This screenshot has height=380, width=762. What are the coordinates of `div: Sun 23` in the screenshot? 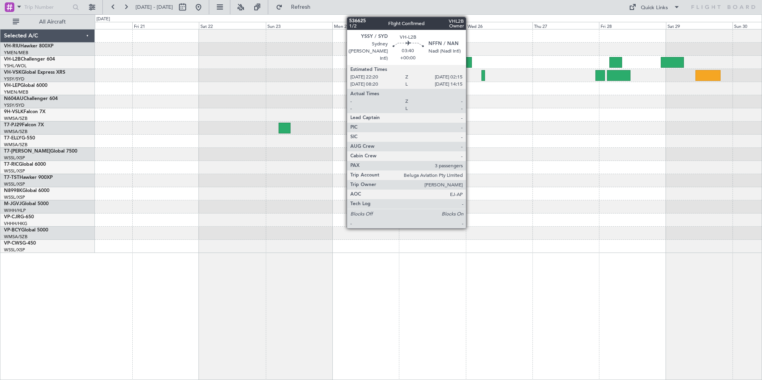 It's located at (299, 26).